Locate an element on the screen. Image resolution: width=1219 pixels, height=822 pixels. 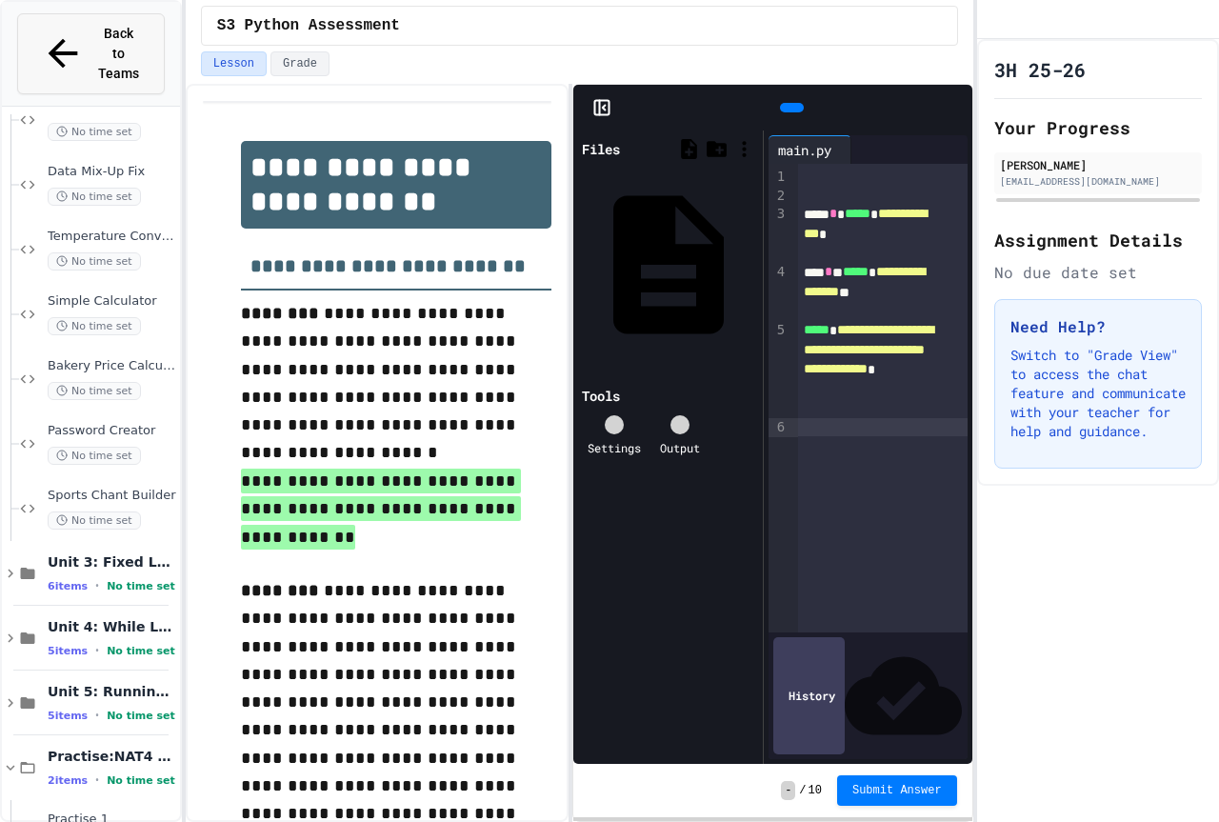
span: Data Mix-Up Fix is located at coordinates (111, 171).